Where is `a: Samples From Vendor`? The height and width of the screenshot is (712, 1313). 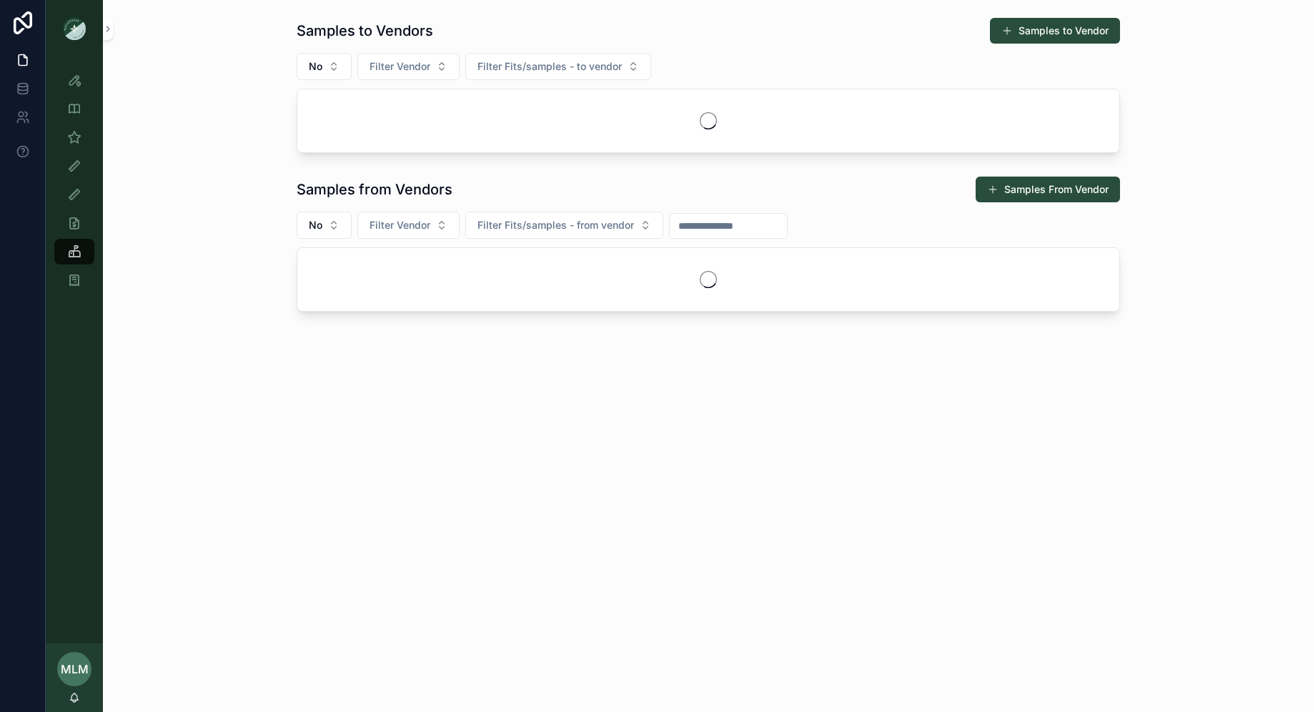 a: Samples From Vendor is located at coordinates (1048, 189).